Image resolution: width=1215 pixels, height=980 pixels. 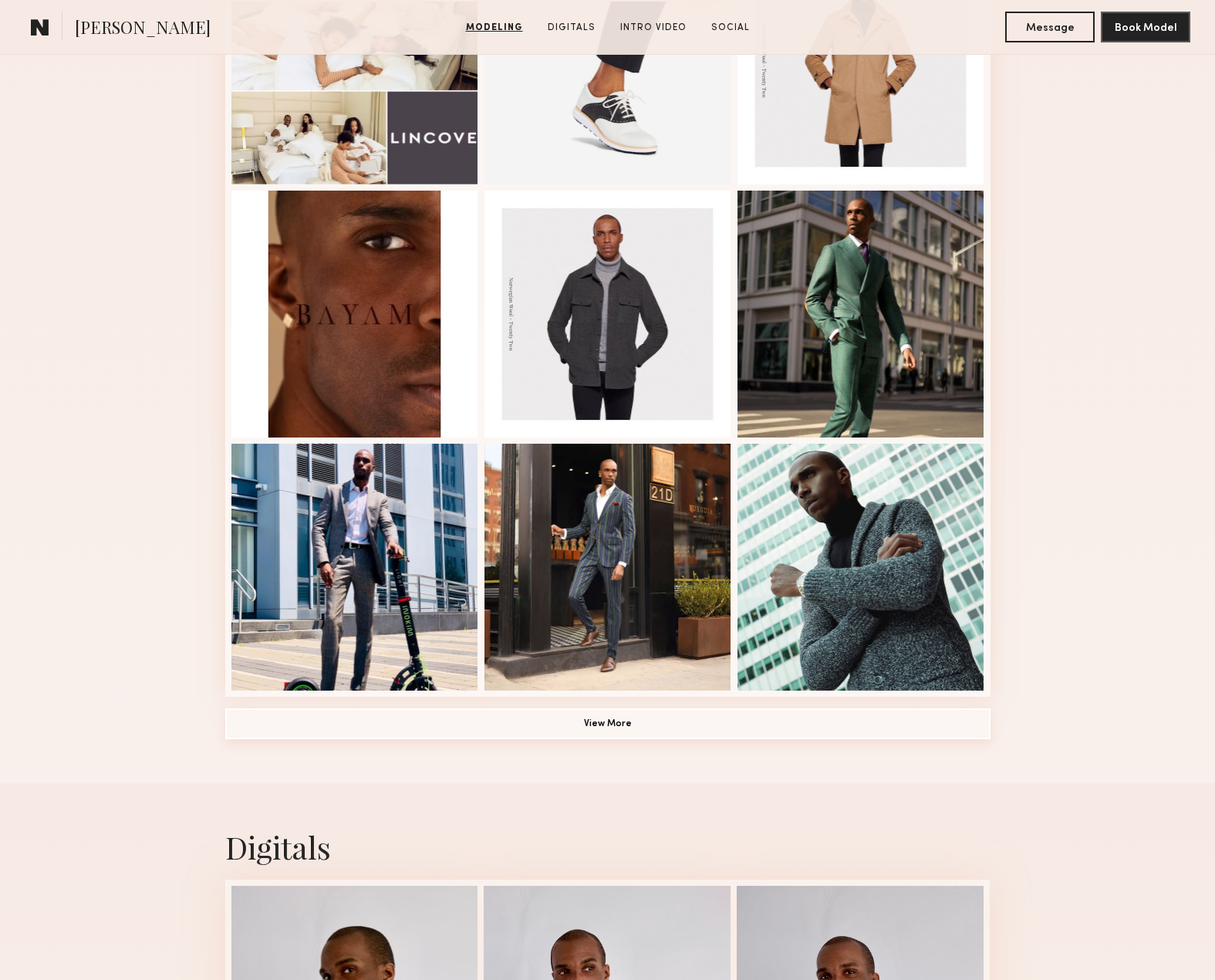 What do you see at coordinates (608, 724) in the screenshot?
I see `button: View More` at bounding box center [608, 724].